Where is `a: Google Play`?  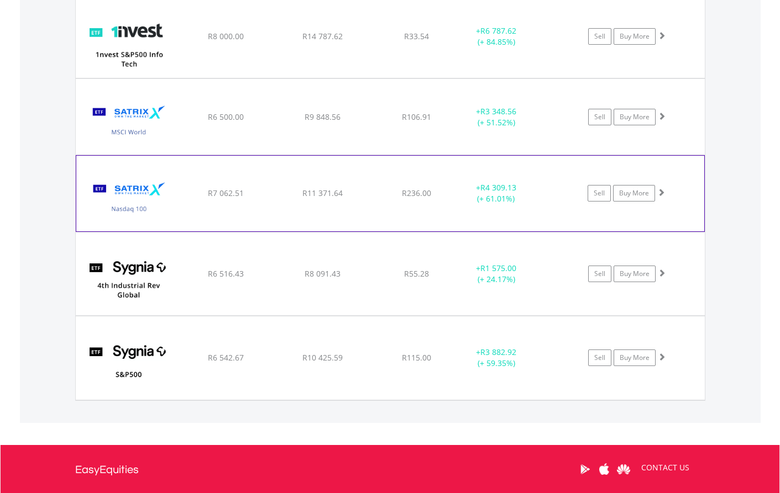
a: Google Play is located at coordinates (585, 470).